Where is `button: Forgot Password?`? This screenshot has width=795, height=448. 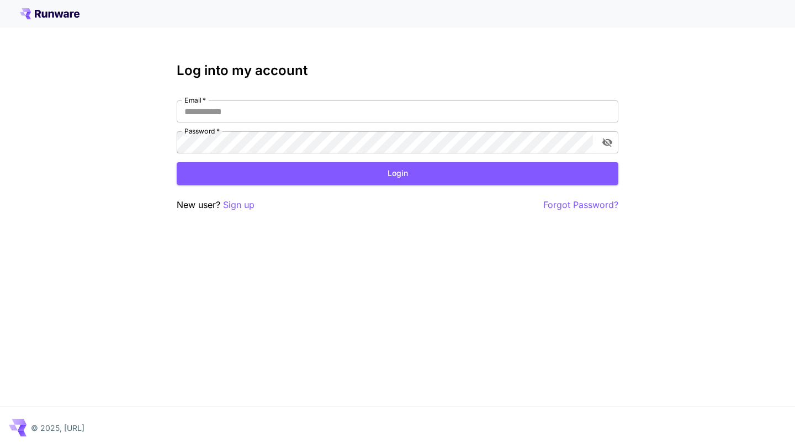
button: Forgot Password? is located at coordinates (581, 205).